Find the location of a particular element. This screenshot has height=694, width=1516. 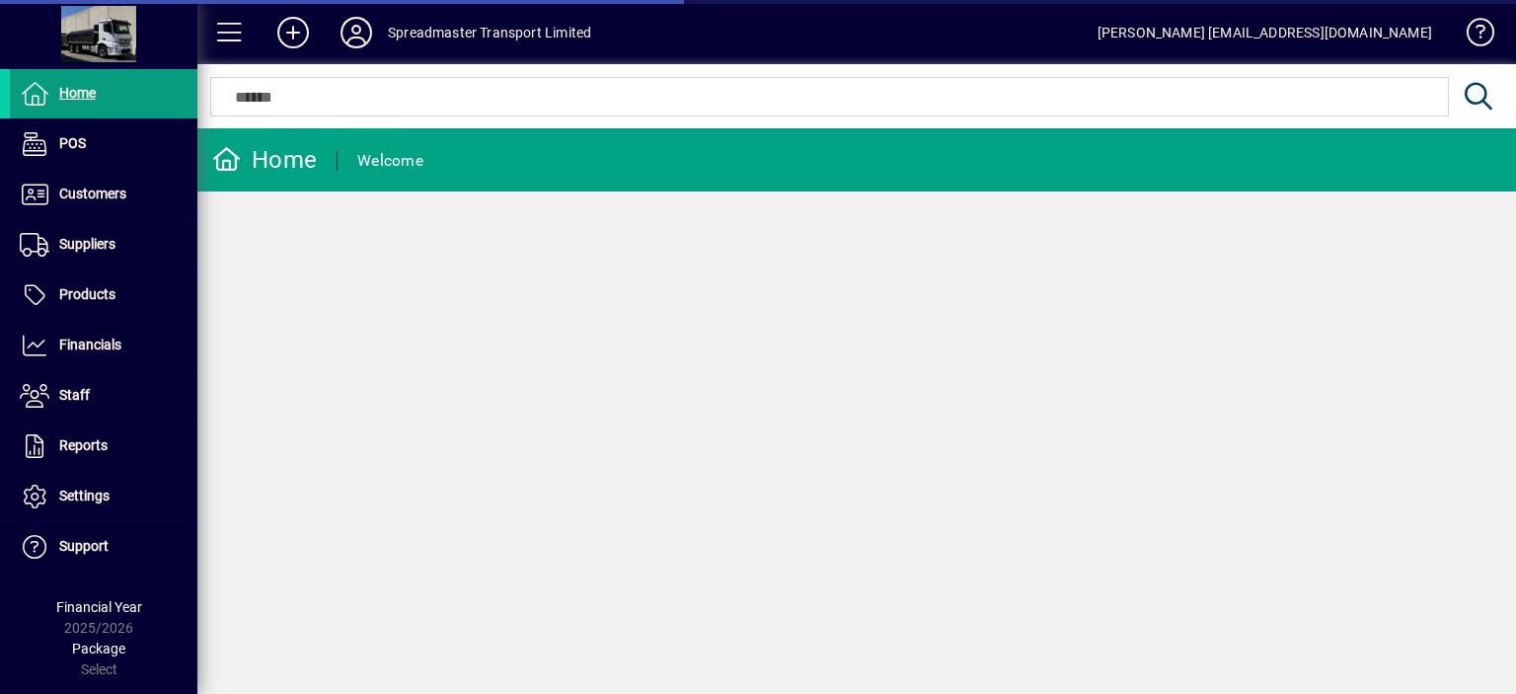

span: Support is located at coordinates (84, 546).